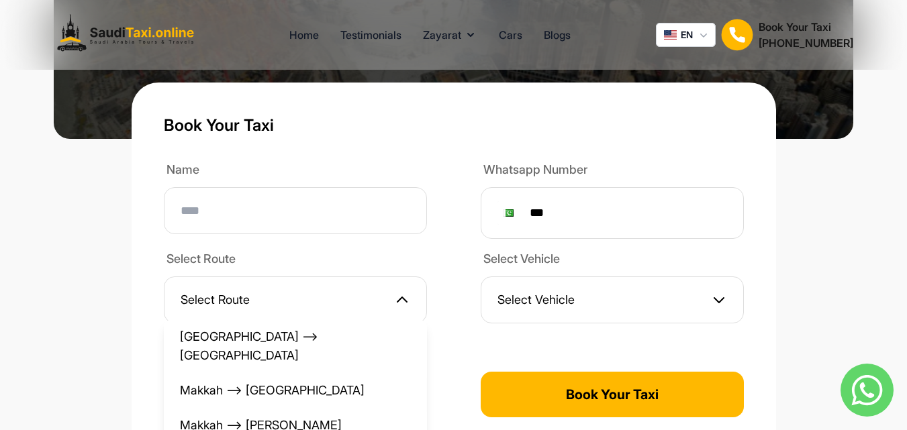 The width and height of the screenshot is (907, 430). What do you see at coordinates (737, 35) in the screenshot?
I see `img: Book Your Taxi` at bounding box center [737, 35].